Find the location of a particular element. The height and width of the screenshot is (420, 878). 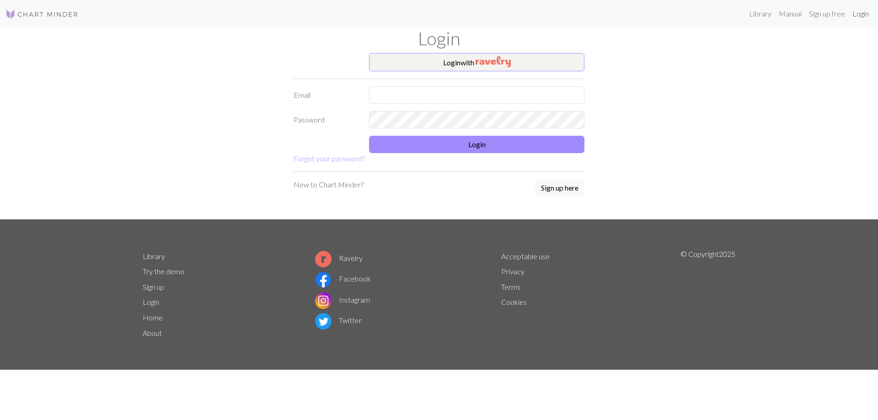

img: Logo is located at coordinates (42, 14).